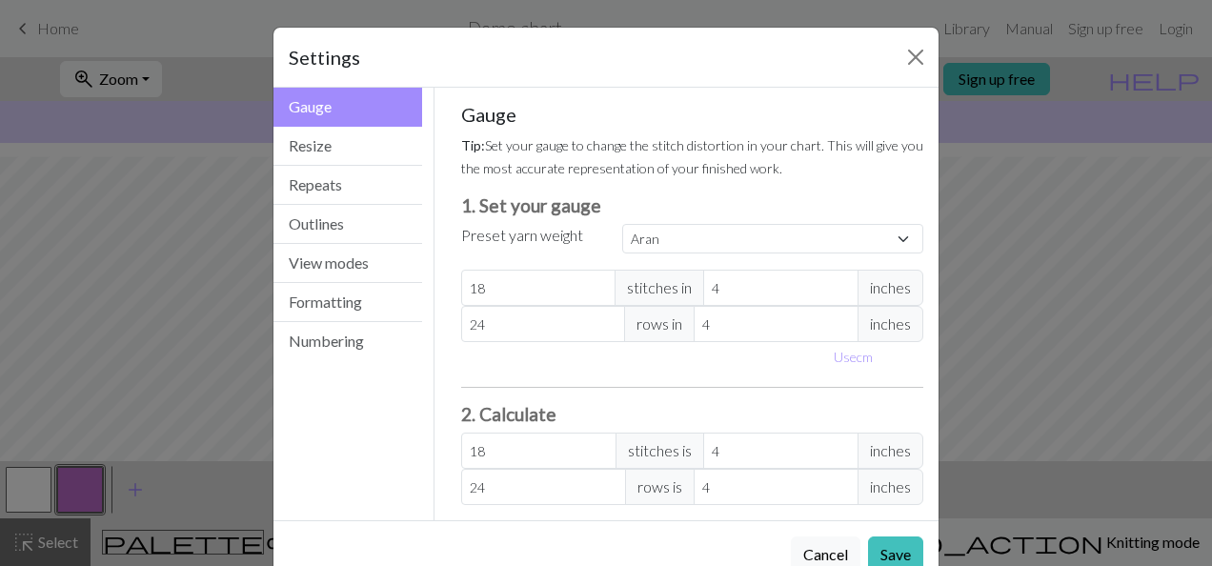 This screenshot has width=1212, height=566. Describe the element at coordinates (348, 107) in the screenshot. I see `button: Gauge` at that location.